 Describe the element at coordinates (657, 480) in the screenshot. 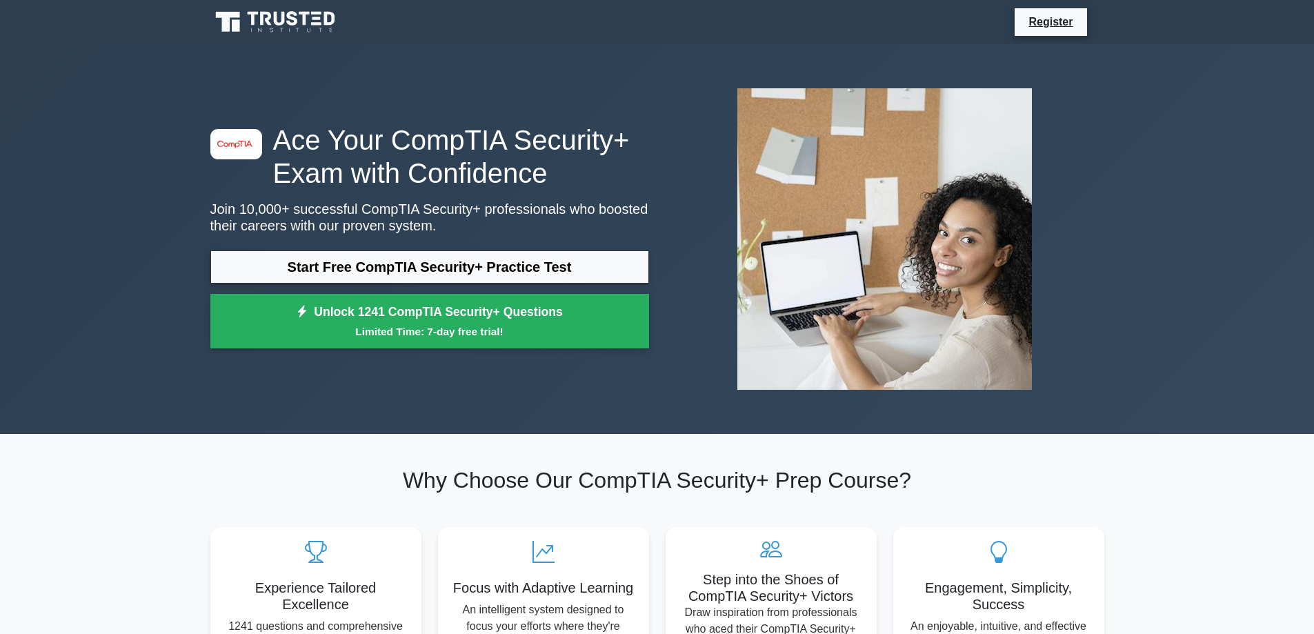

I see `h2: Why Choose Our CompTIA Security+ Prep Course?` at that location.